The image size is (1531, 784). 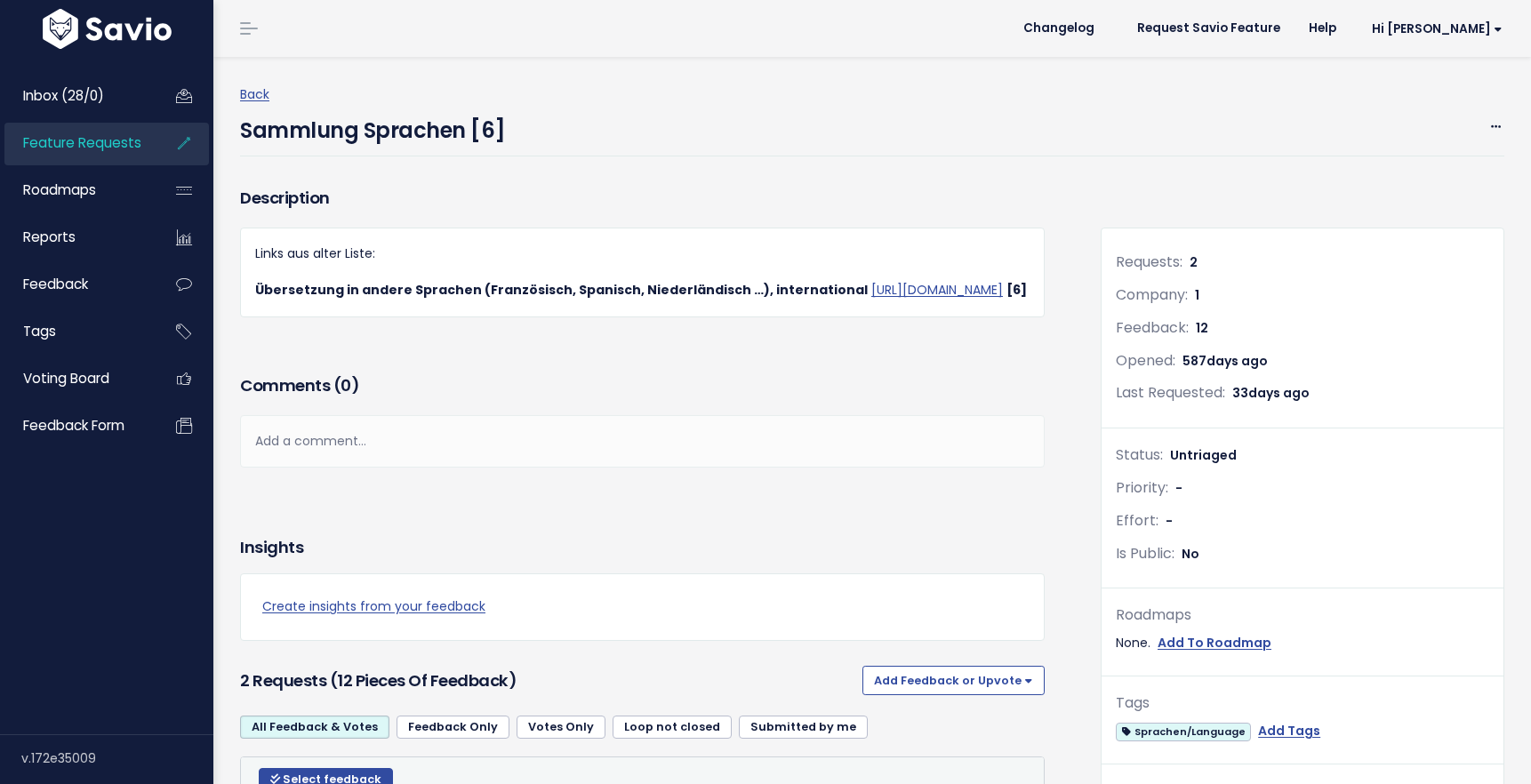 I want to click on span: 1, so click(x=1197, y=295).